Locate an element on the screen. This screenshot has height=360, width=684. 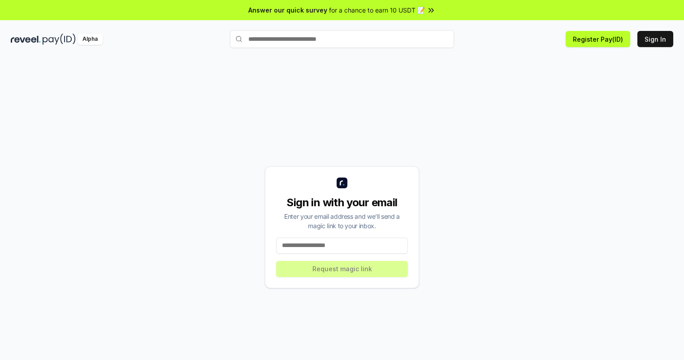
img: pay_id is located at coordinates (59, 39).